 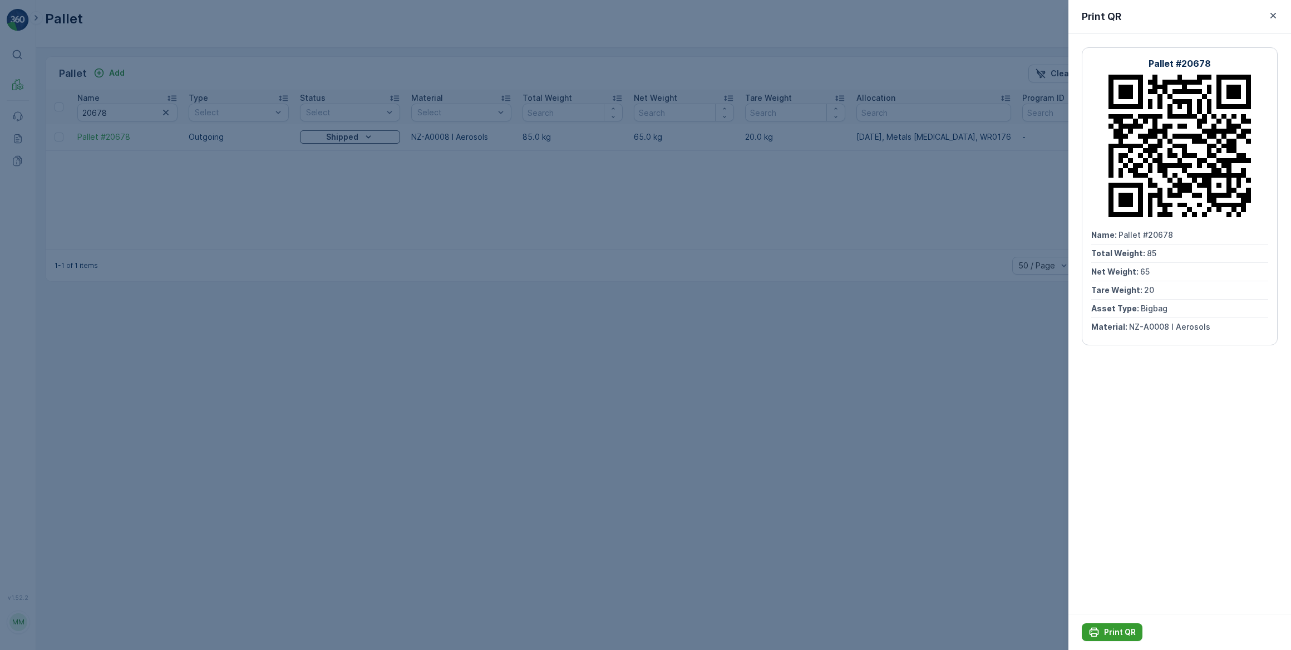 I want to click on span: Pallet_NZ01 #518, so click(x=69, y=187).